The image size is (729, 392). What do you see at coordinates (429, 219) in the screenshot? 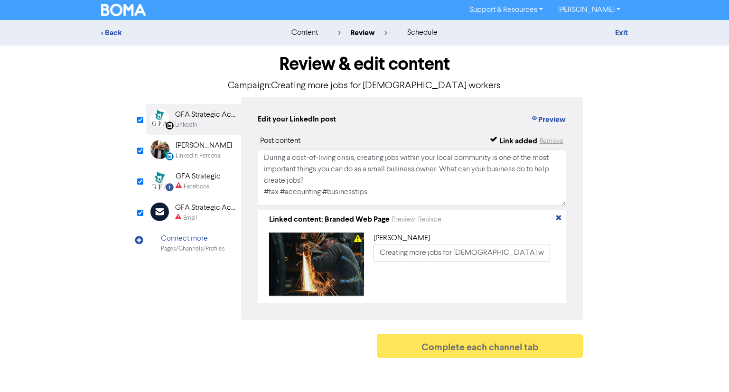
I see `button: Replace` at bounding box center [429, 219].